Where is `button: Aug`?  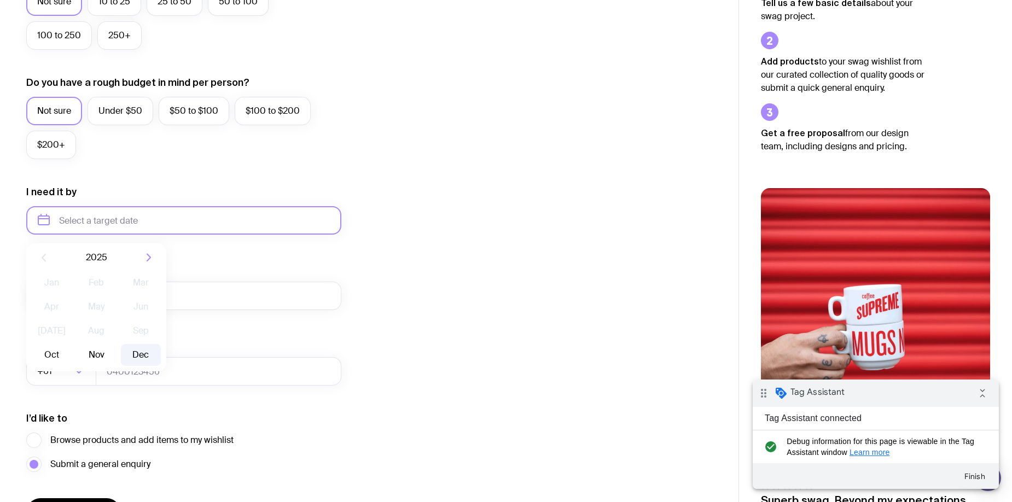
button: Aug is located at coordinates (96, 331).